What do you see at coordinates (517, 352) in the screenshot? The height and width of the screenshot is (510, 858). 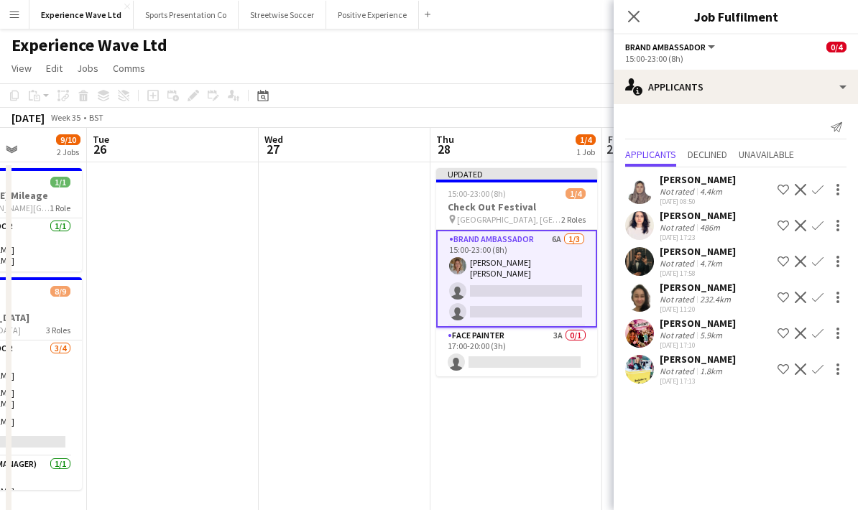 I see `app-card-role: Face Painter3A0/117:00-20:00 (3h)` at bounding box center [517, 352].